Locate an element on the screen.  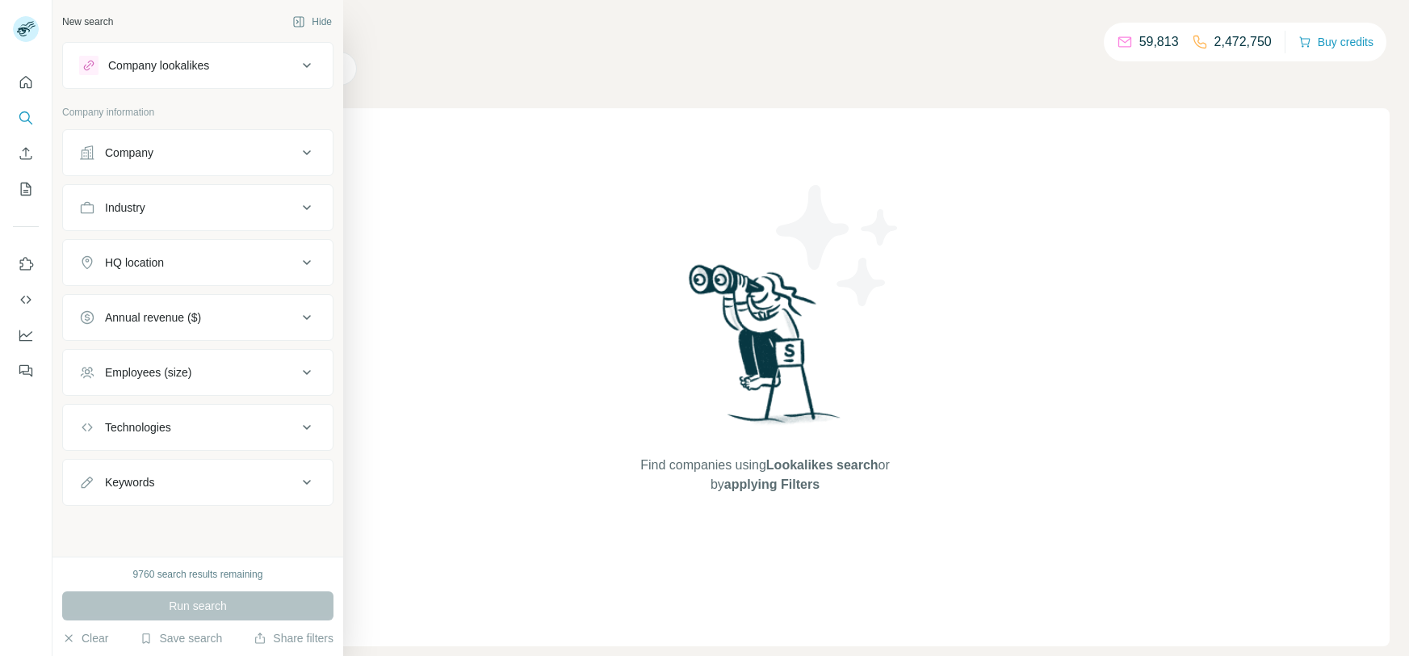
button: Feedback is located at coordinates (26, 371).